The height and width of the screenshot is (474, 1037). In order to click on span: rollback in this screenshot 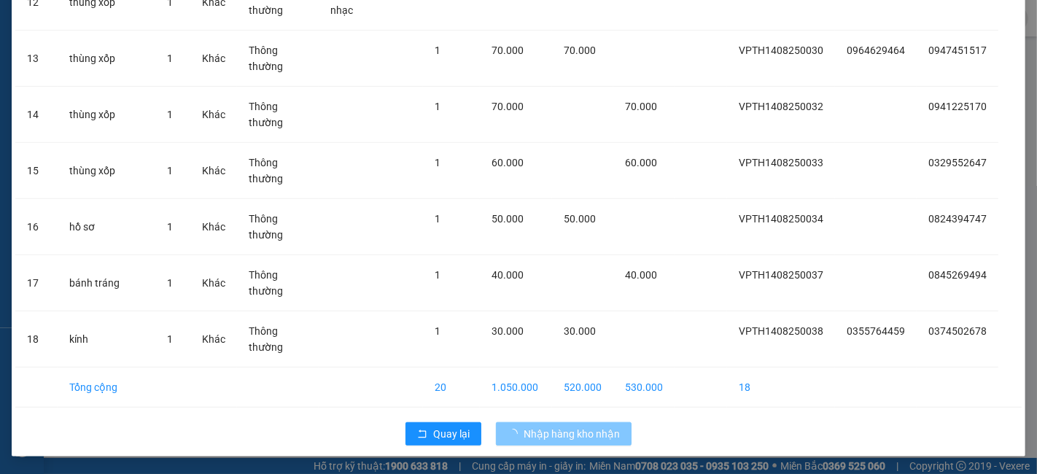, I will do `click(422, 435)`.